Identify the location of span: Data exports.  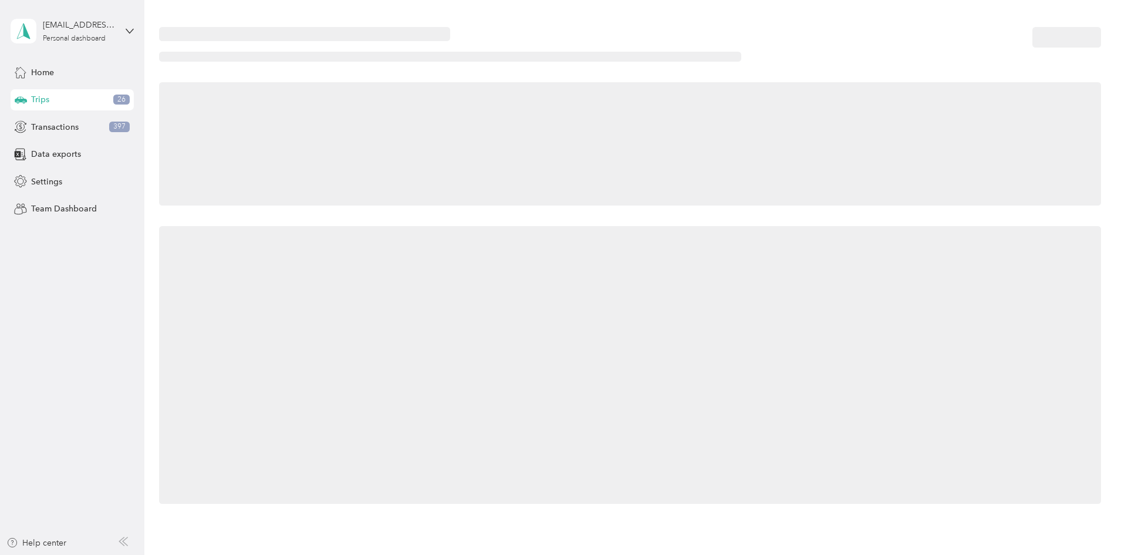
(56, 154).